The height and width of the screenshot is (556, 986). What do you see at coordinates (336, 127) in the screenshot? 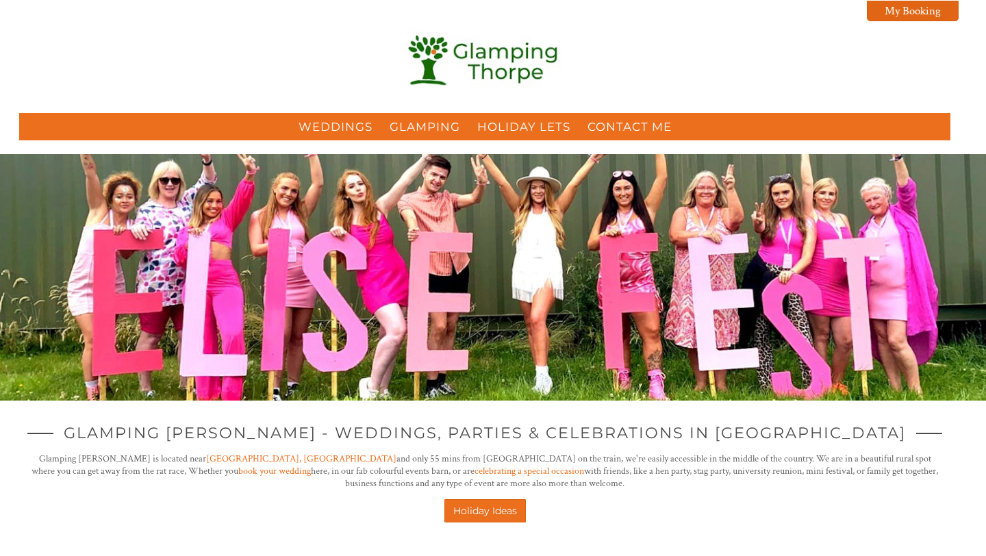
I see `a: Weddings` at bounding box center [336, 127].